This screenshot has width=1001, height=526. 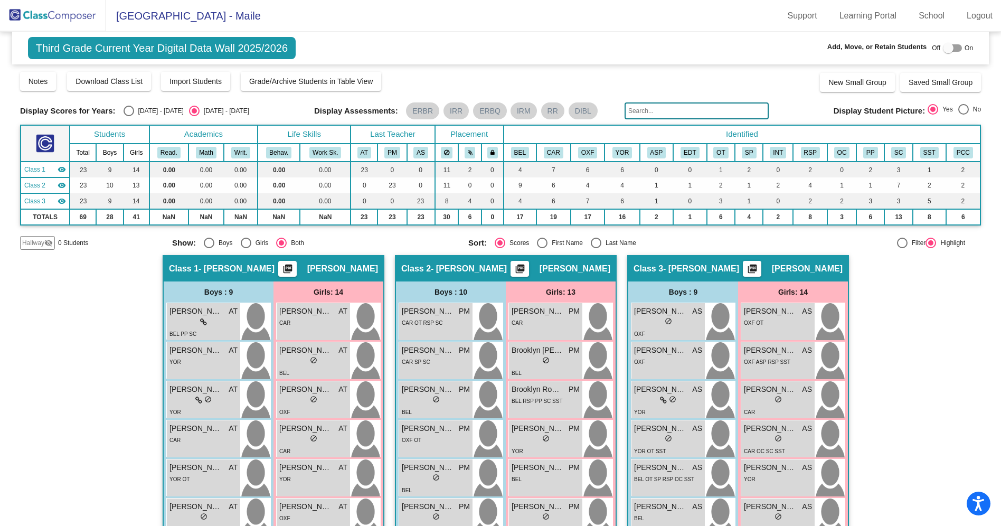 I want to click on div: Both, so click(x=295, y=243).